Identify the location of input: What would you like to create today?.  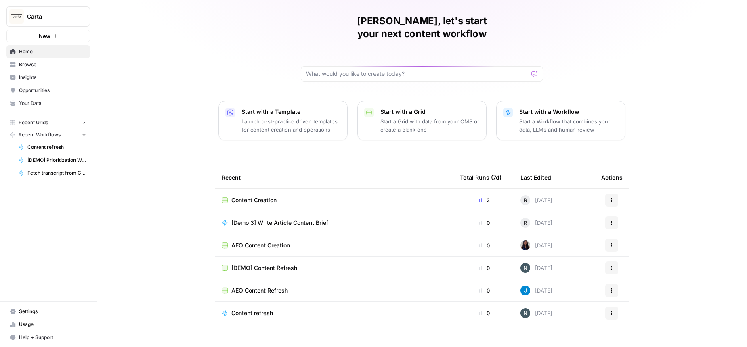
(417, 74).